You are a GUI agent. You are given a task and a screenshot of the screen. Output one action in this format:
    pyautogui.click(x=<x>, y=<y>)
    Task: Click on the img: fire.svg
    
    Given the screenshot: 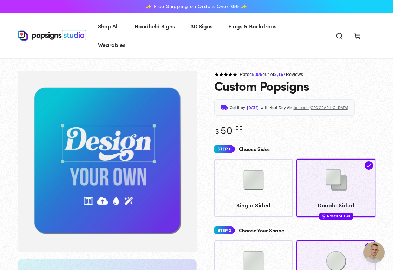 What is the action you would take?
    pyautogui.click(x=323, y=216)
    